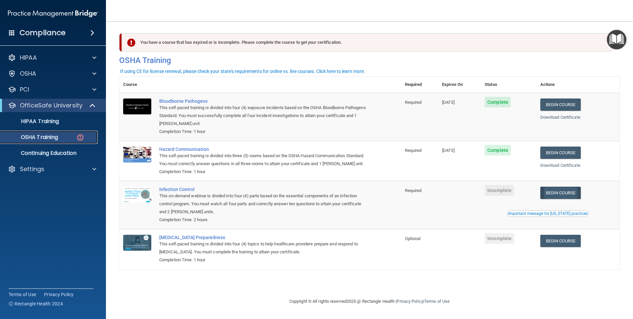 The image size is (633, 319). I want to click on img: PMB logo, so click(53, 14).